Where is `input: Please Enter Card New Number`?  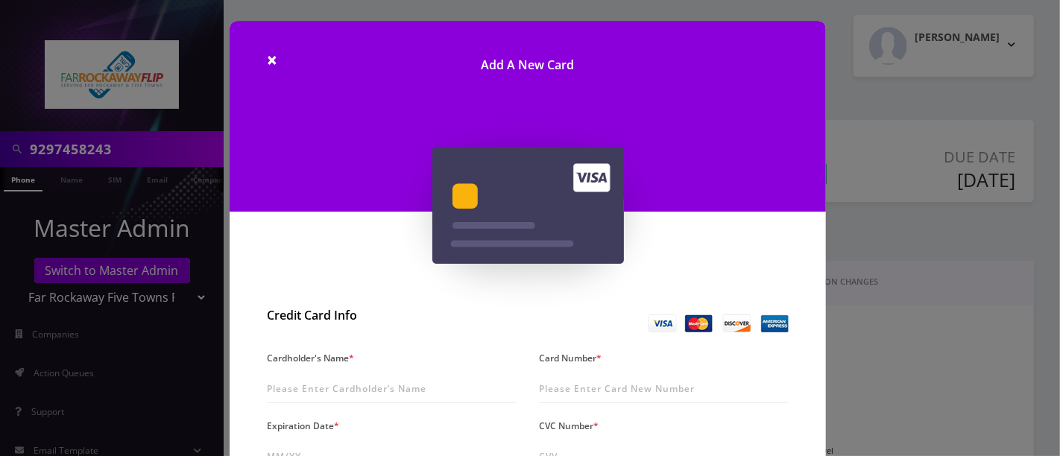
input: Please Enter Card New Number is located at coordinates (663, 389).